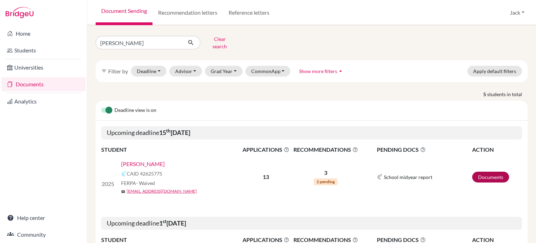 This screenshot has width=536, height=243. I want to click on a: Students, so click(43, 50).